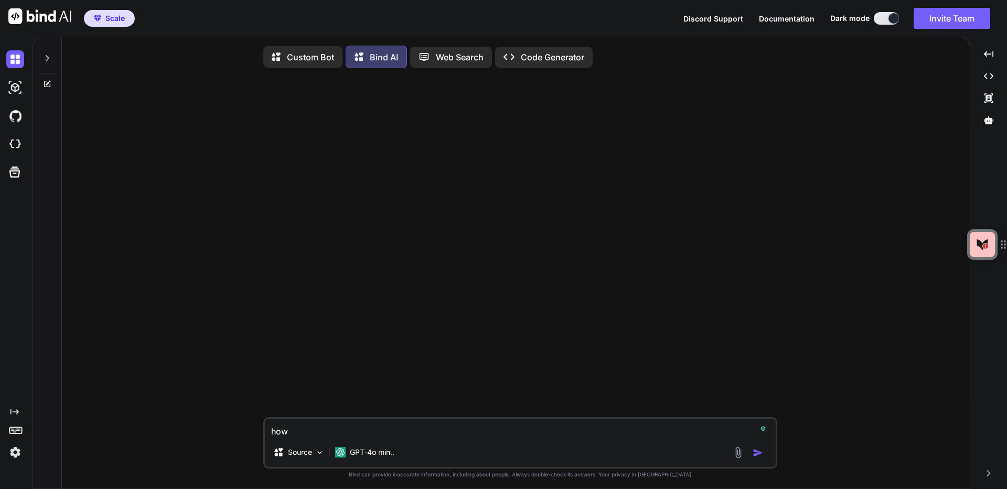 This screenshot has width=1007, height=489. I want to click on img: githubDark, so click(15, 116).